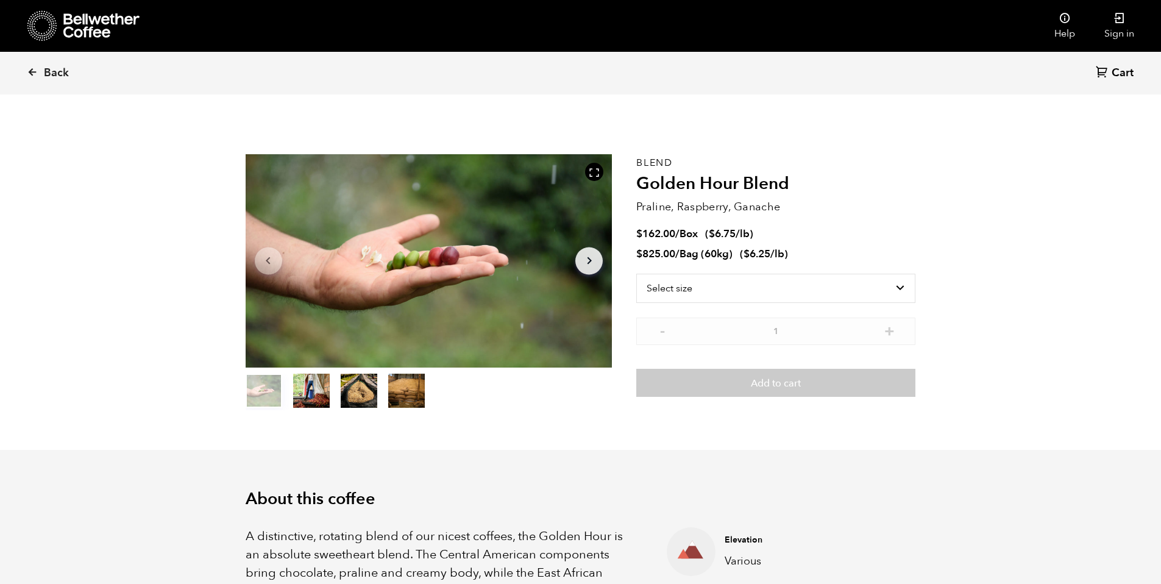  What do you see at coordinates (776, 207) in the screenshot?
I see `p: Praline, Raspberry, Ganache` at bounding box center [776, 207].